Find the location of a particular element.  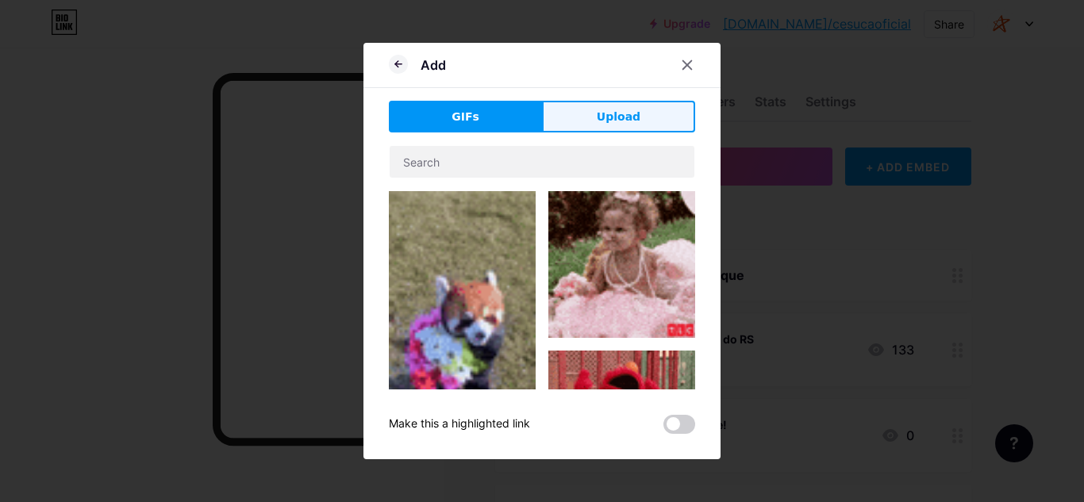

button: GIFs is located at coordinates (465, 117).